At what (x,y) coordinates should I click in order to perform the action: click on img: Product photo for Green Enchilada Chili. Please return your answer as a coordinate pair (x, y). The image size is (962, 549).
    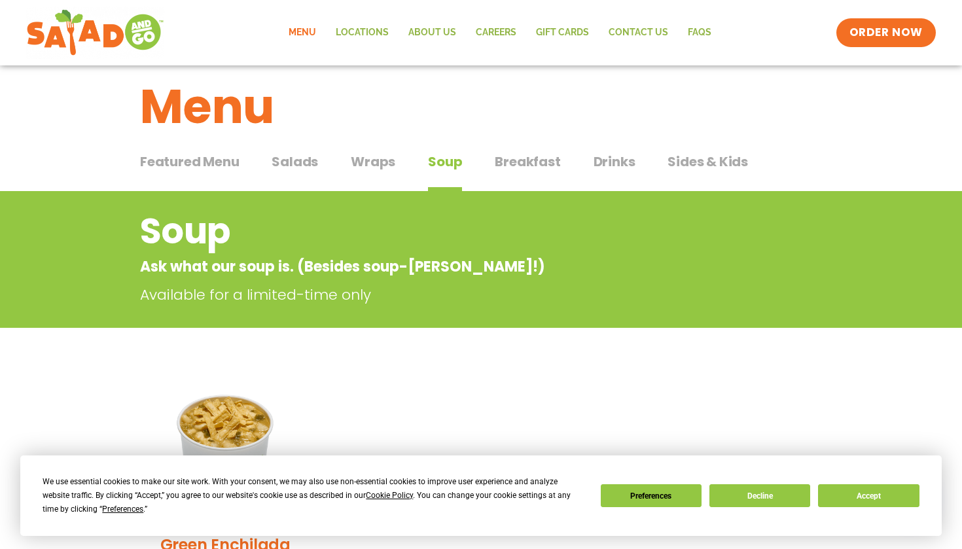
    Looking at the image, I should click on (225, 448).